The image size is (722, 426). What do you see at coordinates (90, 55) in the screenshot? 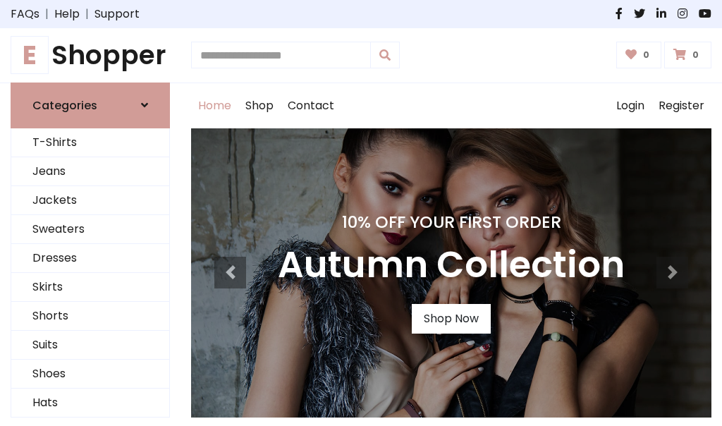
I see `h1: Shopper` at bounding box center [90, 55].